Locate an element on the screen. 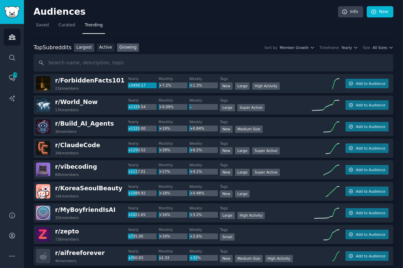 Image resolution: width=403 pixels, height=268 pixels. div: 3k members is located at coordinates (66, 131).